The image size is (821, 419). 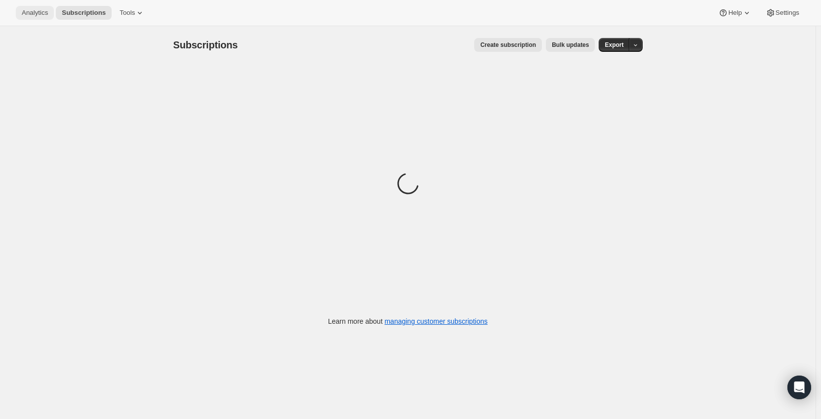 What do you see at coordinates (787, 13) in the screenshot?
I see `span: Settings` at bounding box center [787, 13].